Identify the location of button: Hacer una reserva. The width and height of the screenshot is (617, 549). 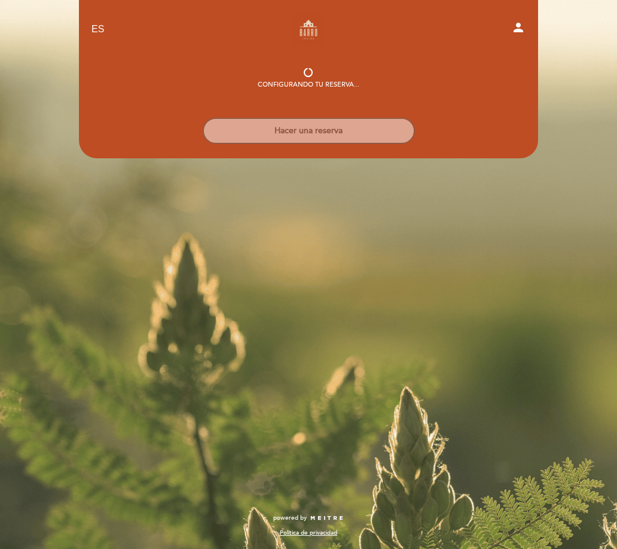
(308, 131).